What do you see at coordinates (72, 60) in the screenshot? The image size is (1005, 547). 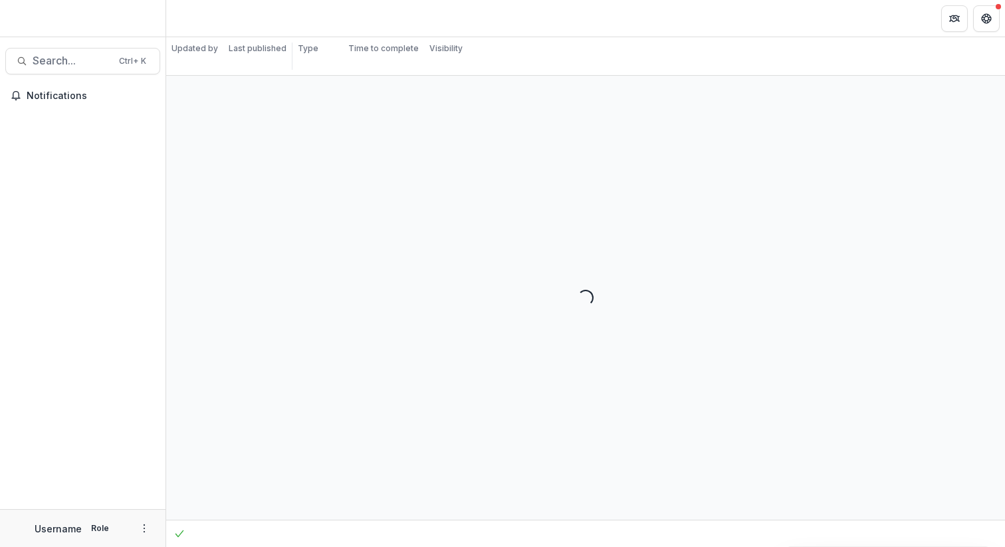 I see `span: Search...` at bounding box center [72, 60].